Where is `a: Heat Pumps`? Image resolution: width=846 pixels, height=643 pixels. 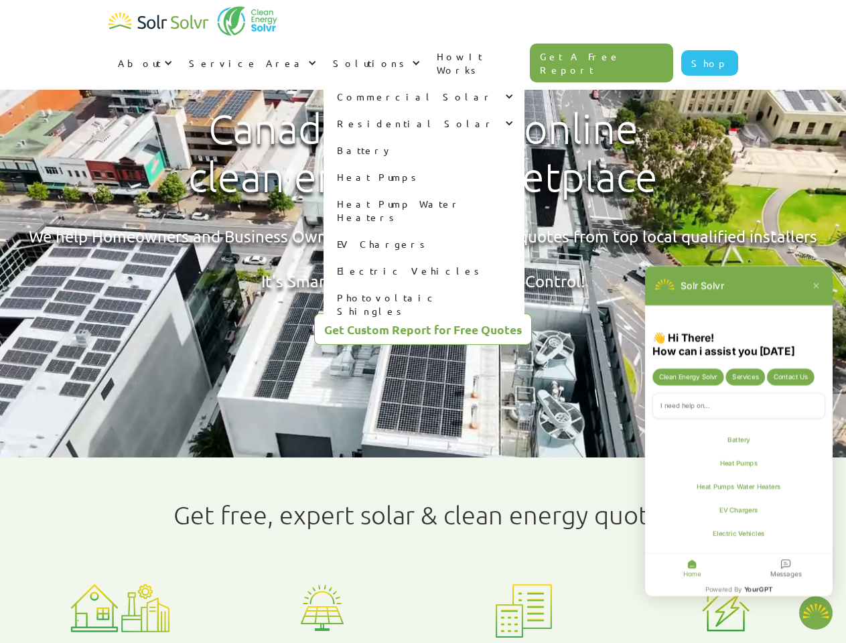 a: Heat Pumps is located at coordinates (424, 177).